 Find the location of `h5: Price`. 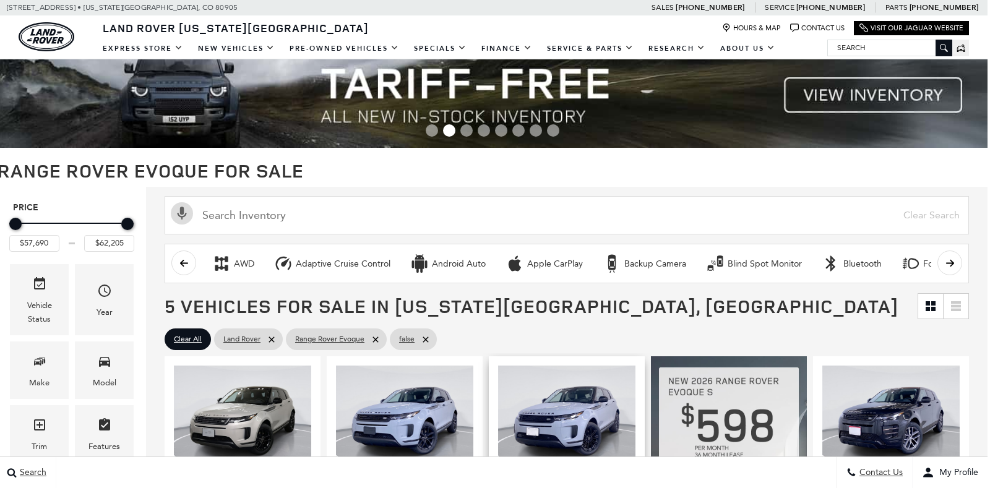

h5: Price is located at coordinates (72, 208).